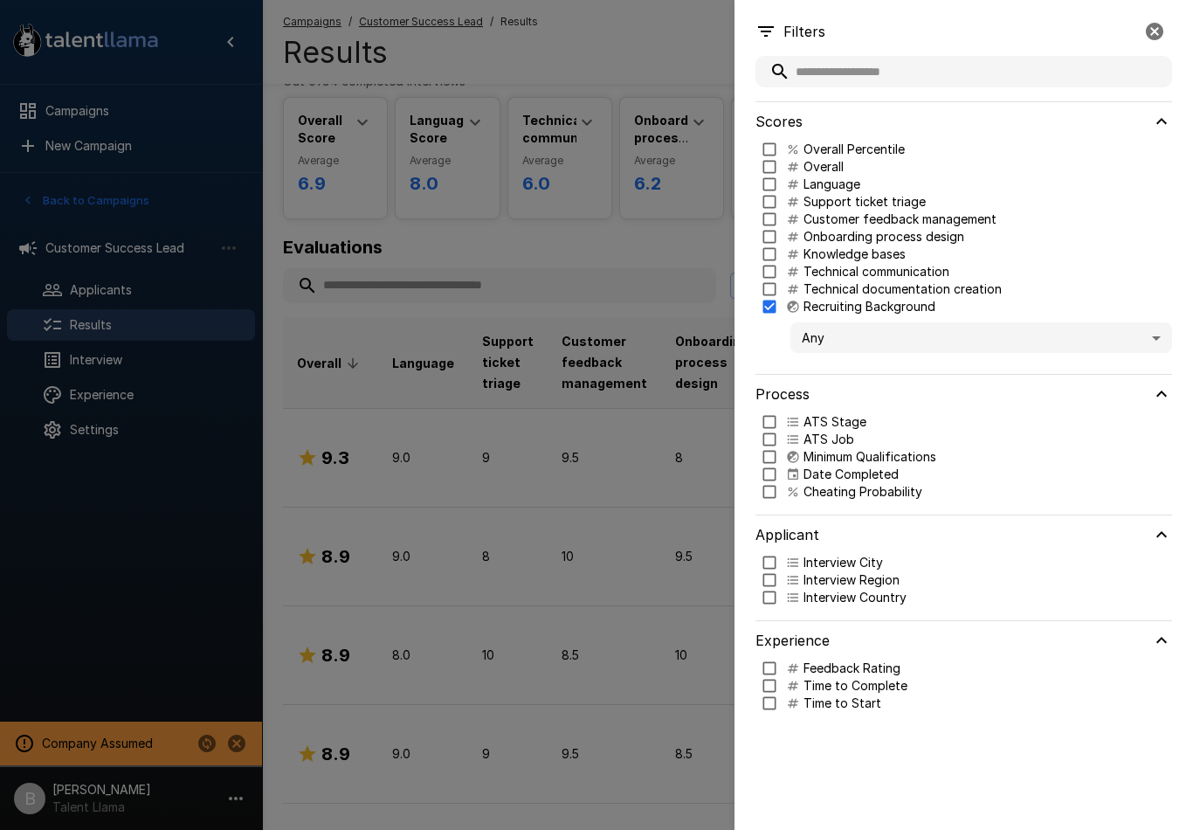 This screenshot has height=830, width=1193. Describe the element at coordinates (792, 640) in the screenshot. I see `h6: Experience` at that location.